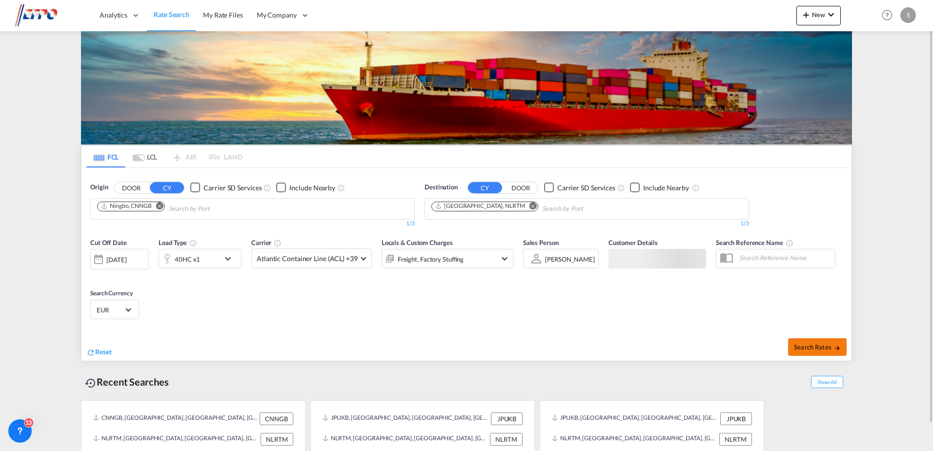  Describe the element at coordinates (541, 242) in the screenshot. I see `span: Sales Person` at that location.